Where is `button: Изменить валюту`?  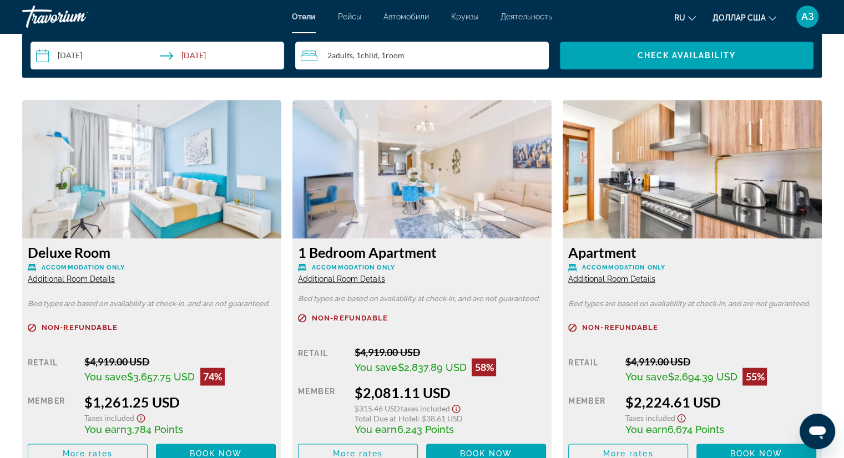
button: Изменить валюту is located at coordinates (744, 17).